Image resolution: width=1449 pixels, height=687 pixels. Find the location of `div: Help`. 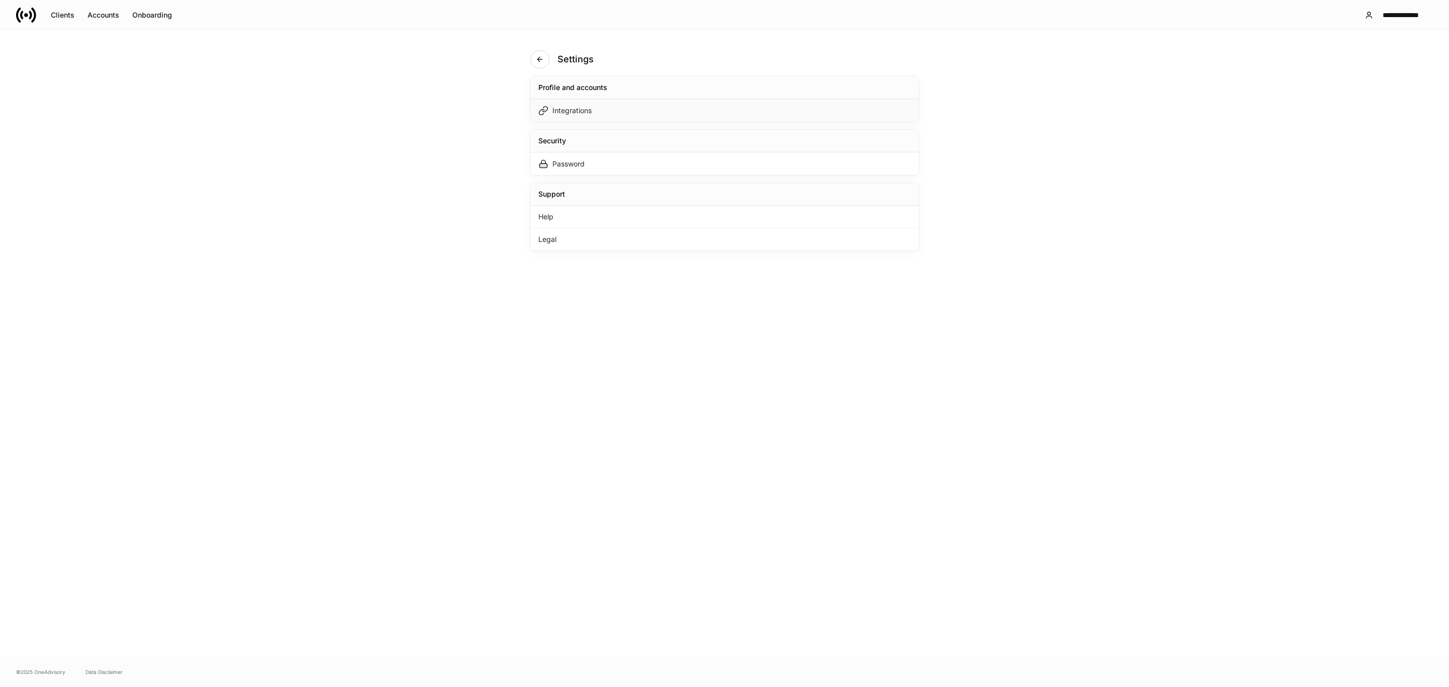

div: Help is located at coordinates (725, 217).